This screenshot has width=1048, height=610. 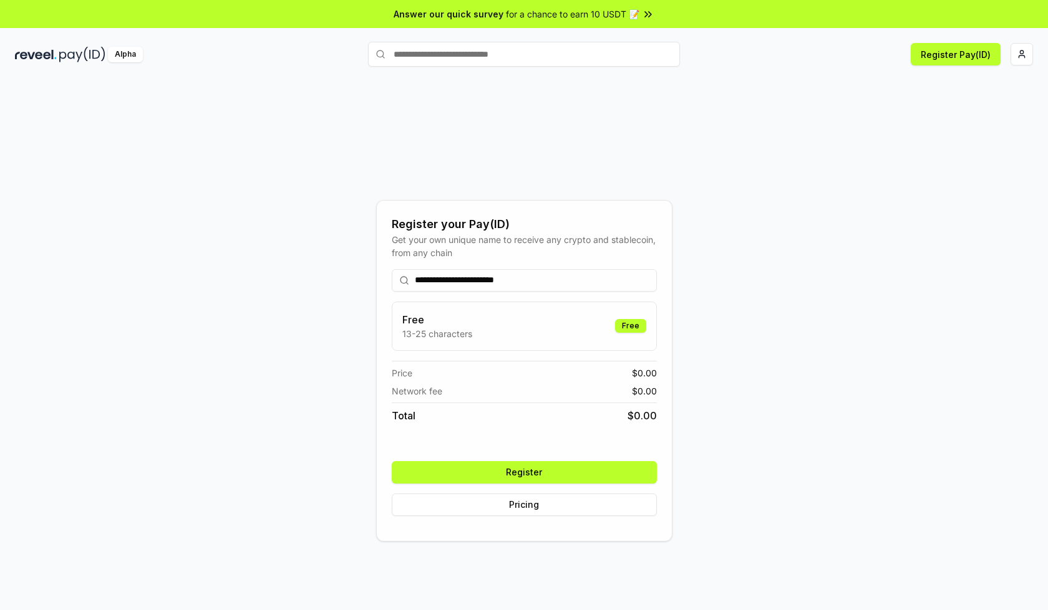 What do you see at coordinates (524, 505) in the screenshot?
I see `button: Pricing` at bounding box center [524, 505].